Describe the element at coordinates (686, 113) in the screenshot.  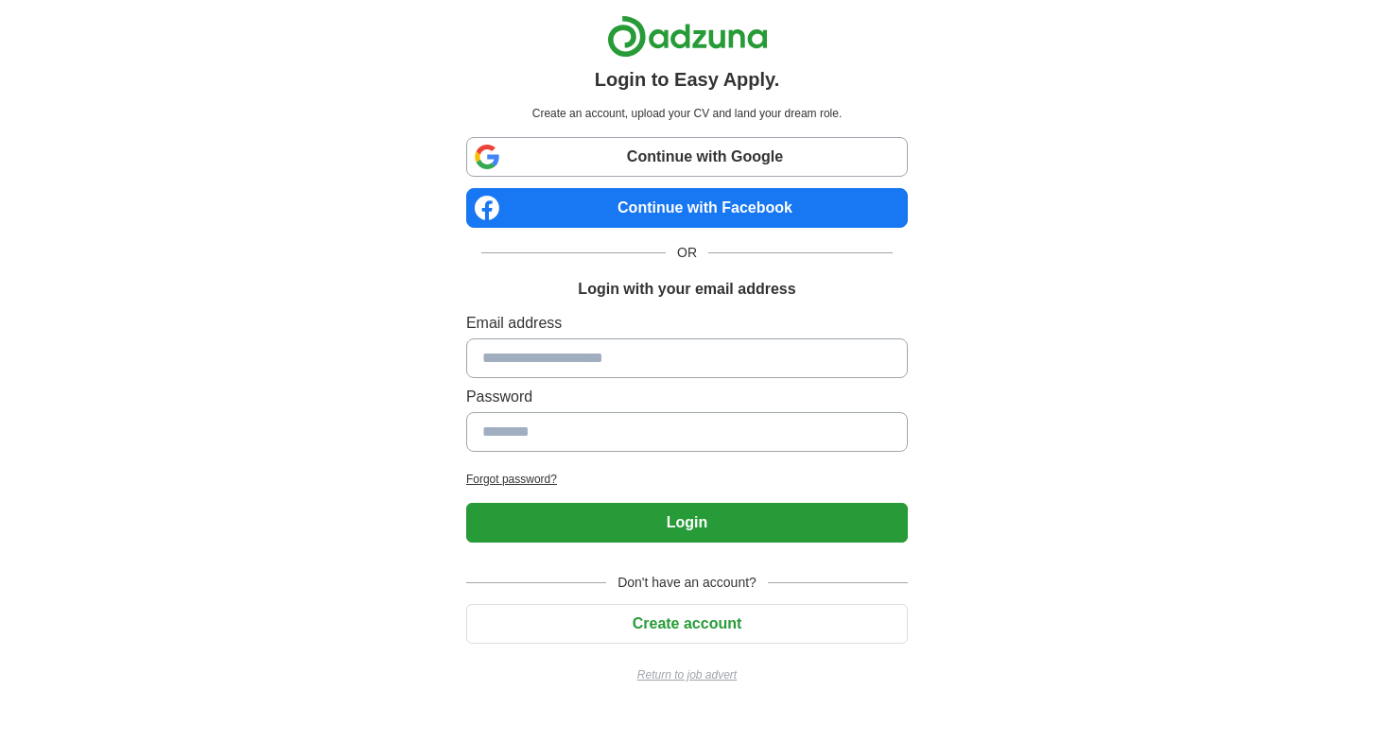
I see `p: Create an account, upload your CV and land your dream role.` at that location.